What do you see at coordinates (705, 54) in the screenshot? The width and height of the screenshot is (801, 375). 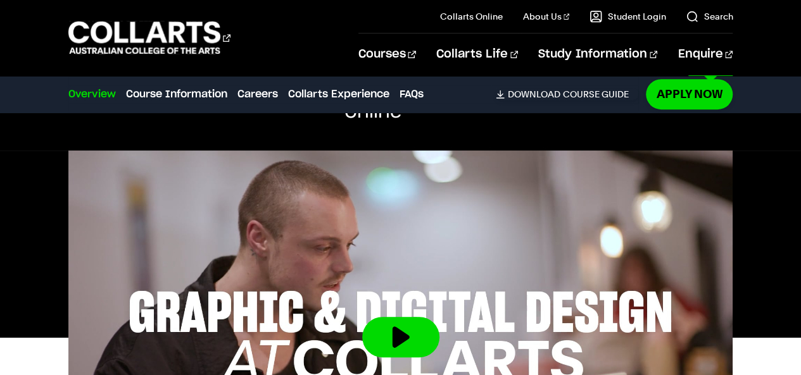 I see `a: Enquire` at bounding box center [705, 54].